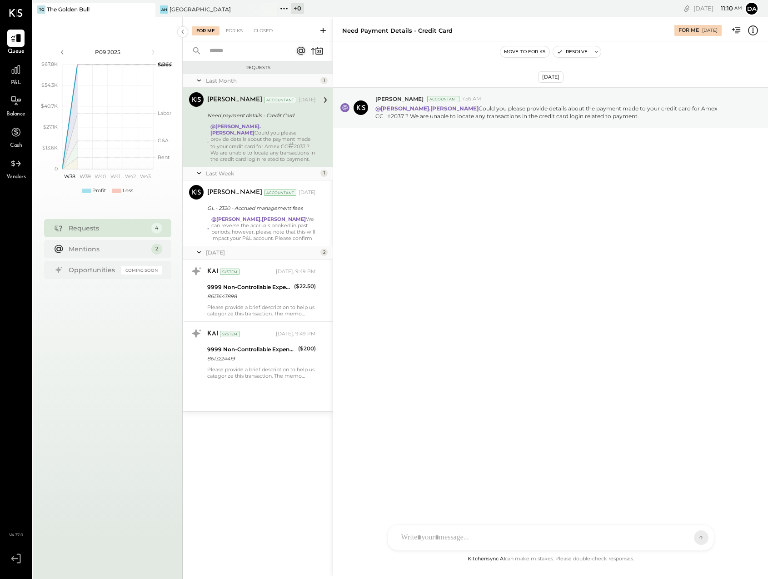 This screenshot has height=579, width=768. I want to click on div: Closed, so click(263, 31).